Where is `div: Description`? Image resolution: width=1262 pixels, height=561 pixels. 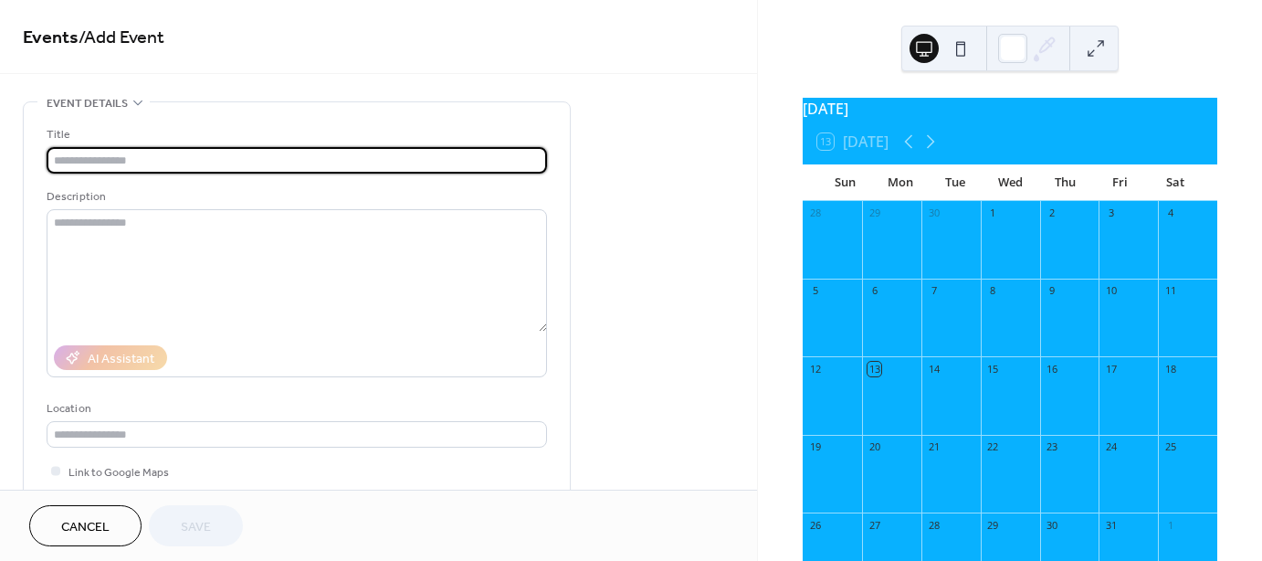 div: Description is located at coordinates (295, 196).